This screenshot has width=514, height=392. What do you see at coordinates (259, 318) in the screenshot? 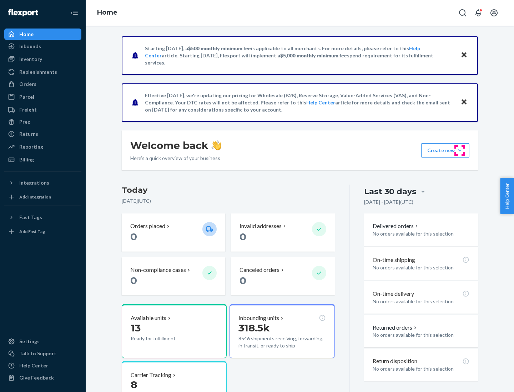
I see `p: Inbounding units` at bounding box center [259, 318].